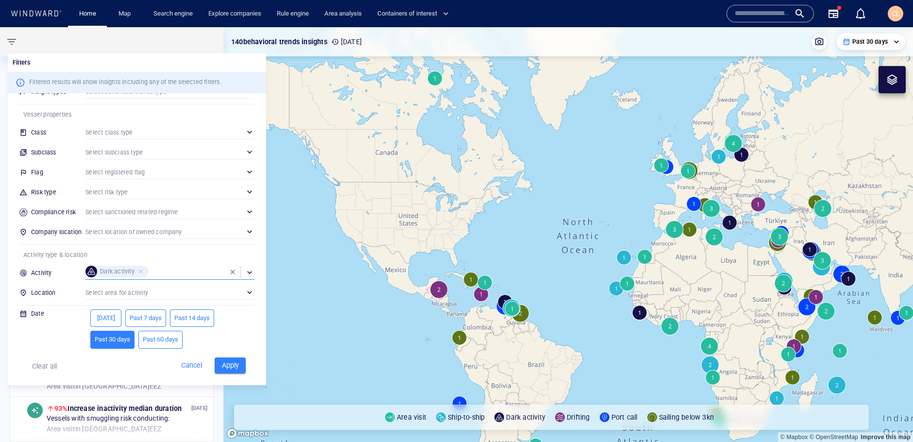  I want to click on span: Cancel, so click(191, 365).